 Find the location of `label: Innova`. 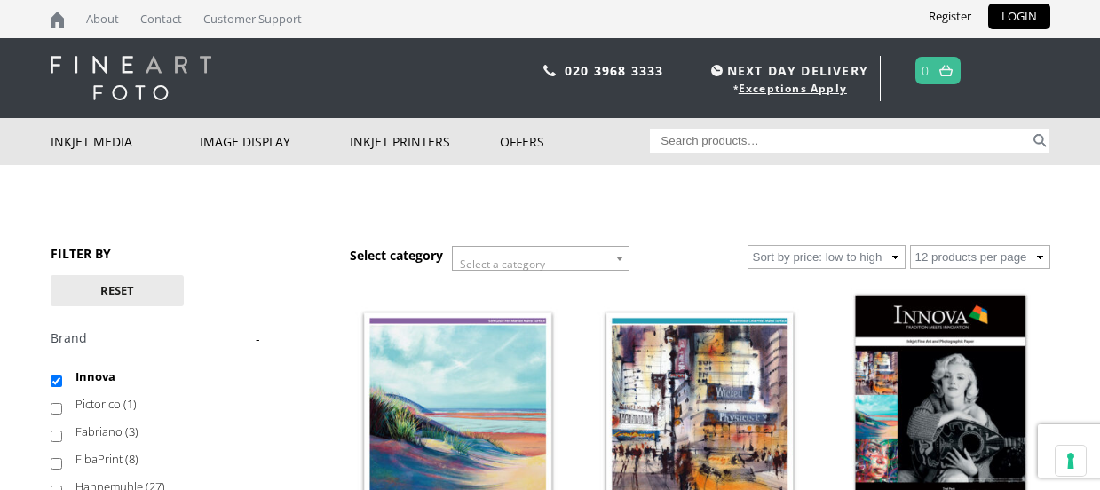

label: Innova is located at coordinates (159, 376).